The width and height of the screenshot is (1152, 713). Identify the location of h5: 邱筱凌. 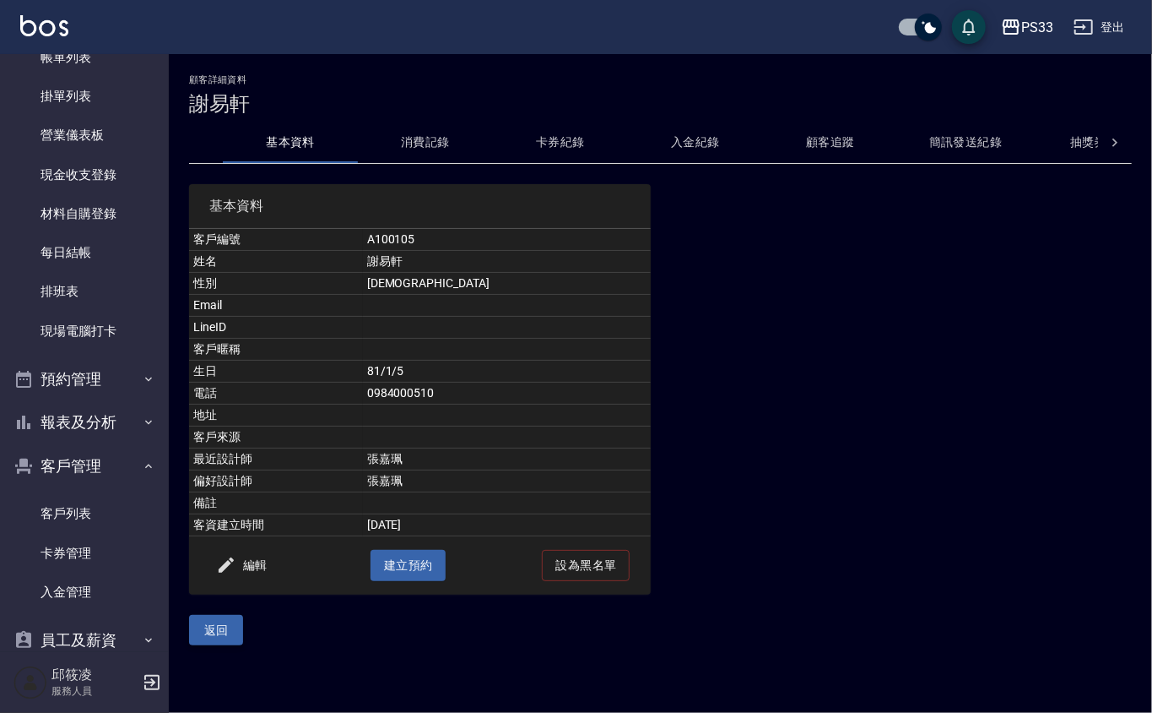
(95, 675).